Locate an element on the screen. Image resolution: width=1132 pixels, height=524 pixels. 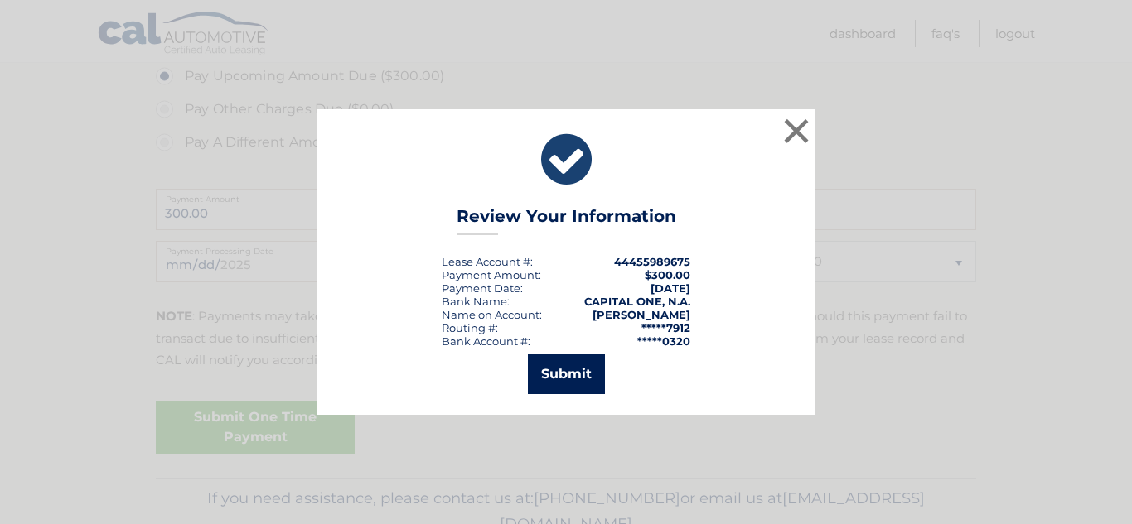
div: Name on Account: is located at coordinates (491, 315).